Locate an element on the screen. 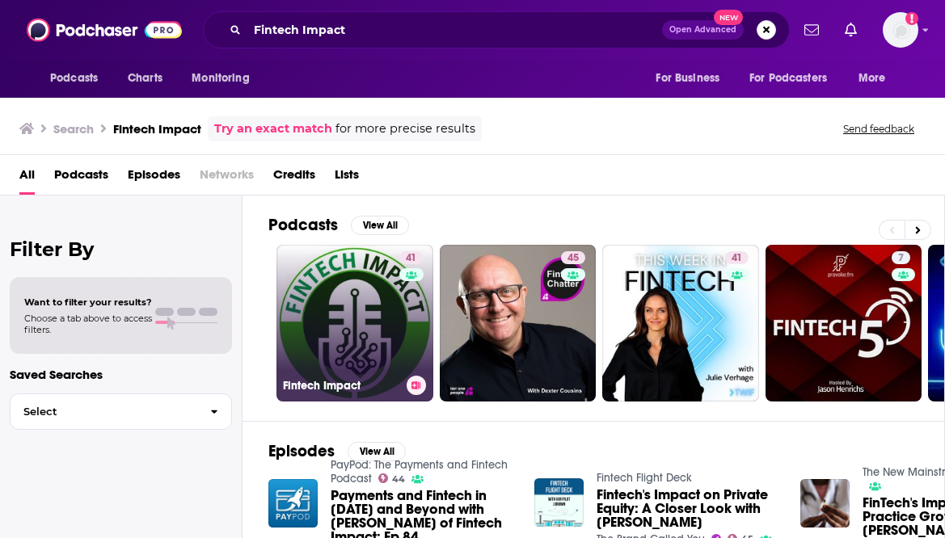 The image size is (945, 538). span: Charts is located at coordinates (145, 78).